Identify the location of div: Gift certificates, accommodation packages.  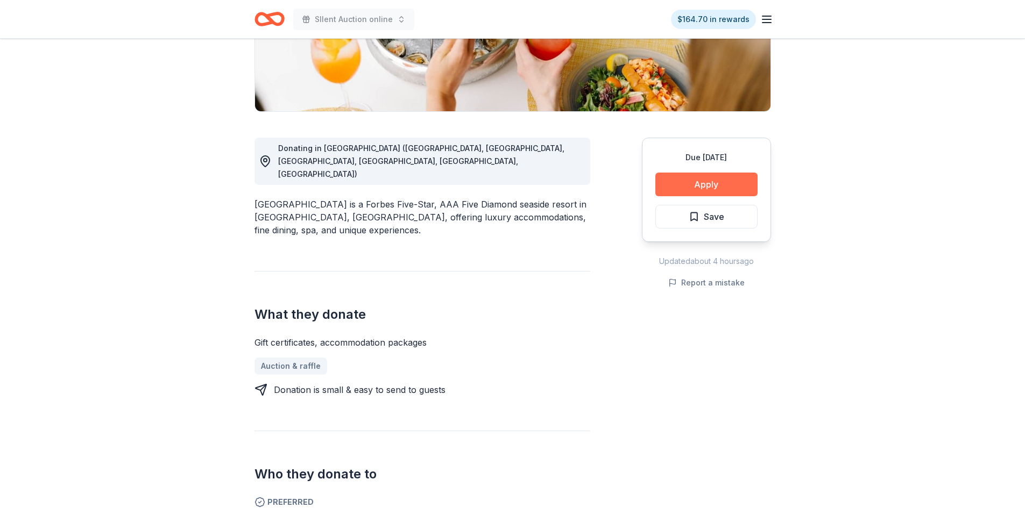
(422, 343).